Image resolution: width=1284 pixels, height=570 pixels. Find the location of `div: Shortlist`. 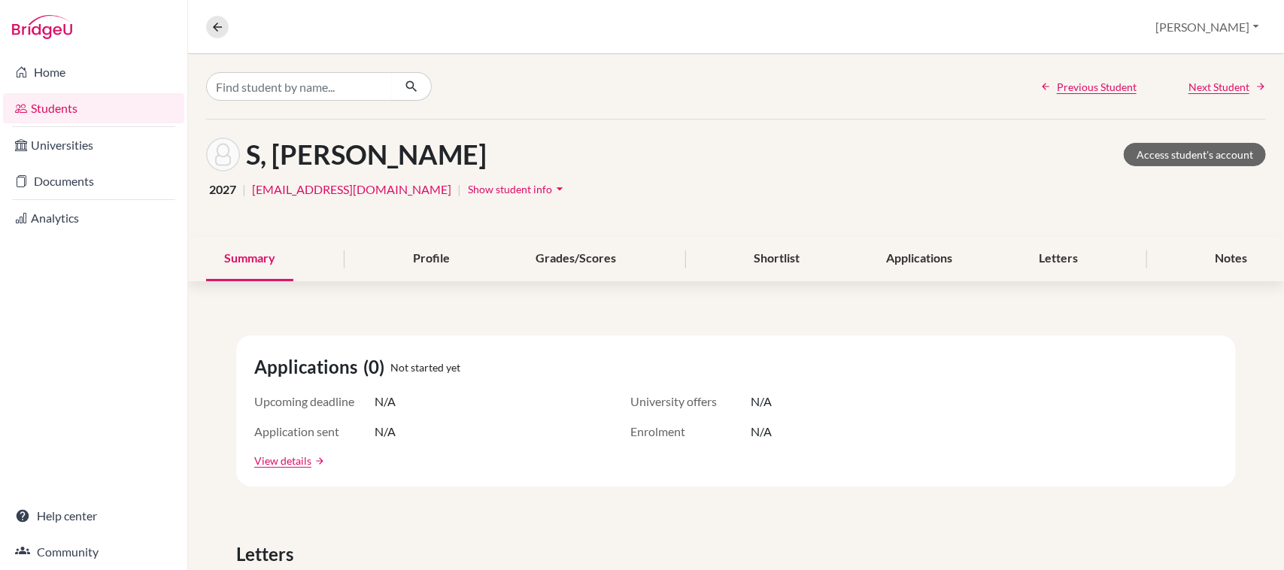

div: Shortlist is located at coordinates (776, 259).